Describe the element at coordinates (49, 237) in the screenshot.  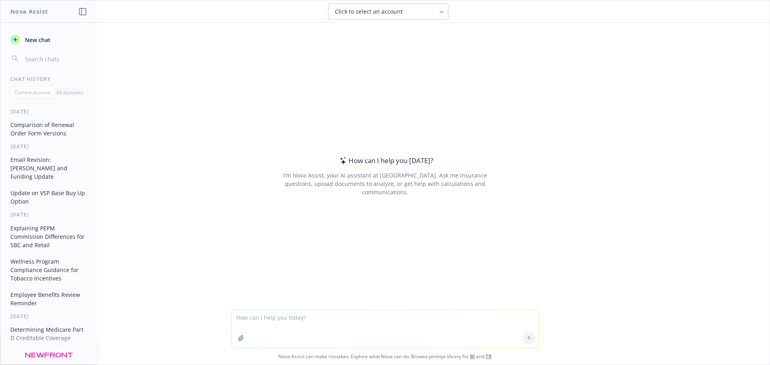
I see `button: Explaining PEPM Commission Differences for SBC and Retail` at that location.